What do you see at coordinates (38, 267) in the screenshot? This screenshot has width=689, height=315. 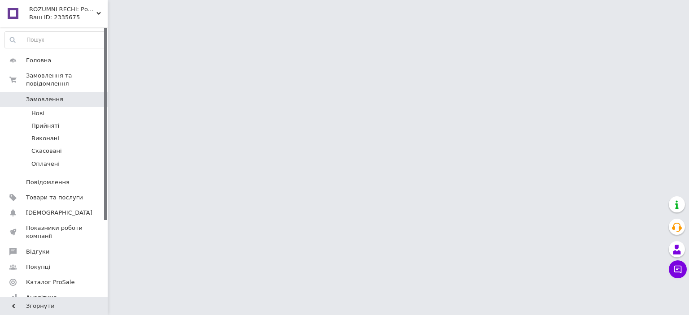 I see `span: Покупці` at bounding box center [38, 267].